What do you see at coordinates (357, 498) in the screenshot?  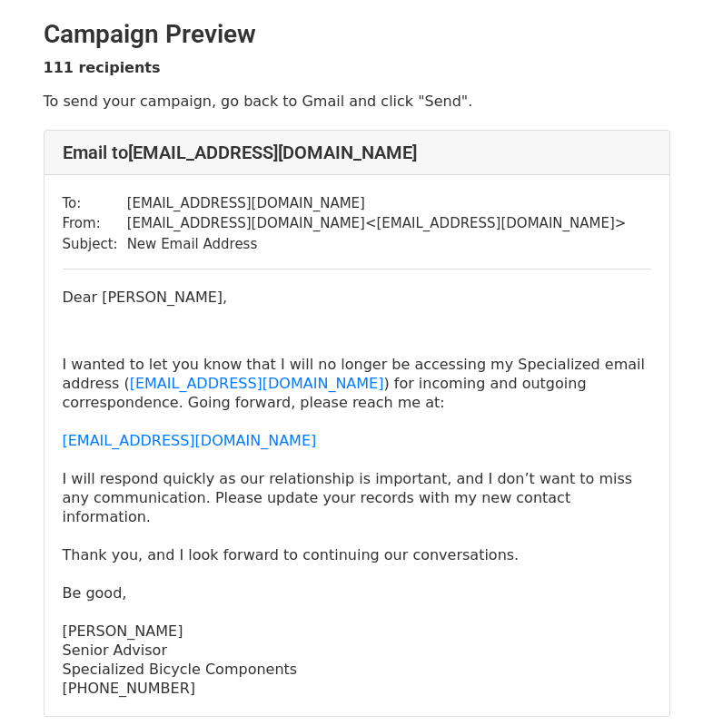 I see `p: I wanted to let you know that I will no longer be accessing my Specialized email address ( ) for ...` at bounding box center [357, 498].